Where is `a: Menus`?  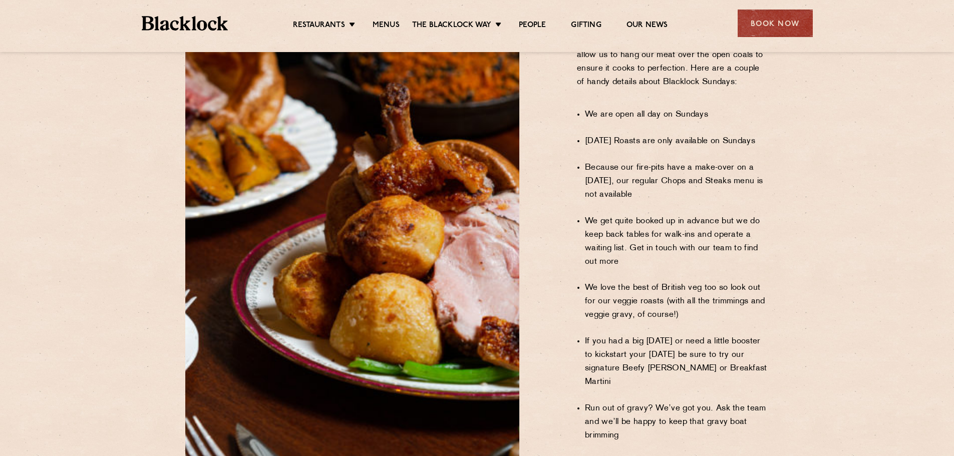 a: Menus is located at coordinates (386, 26).